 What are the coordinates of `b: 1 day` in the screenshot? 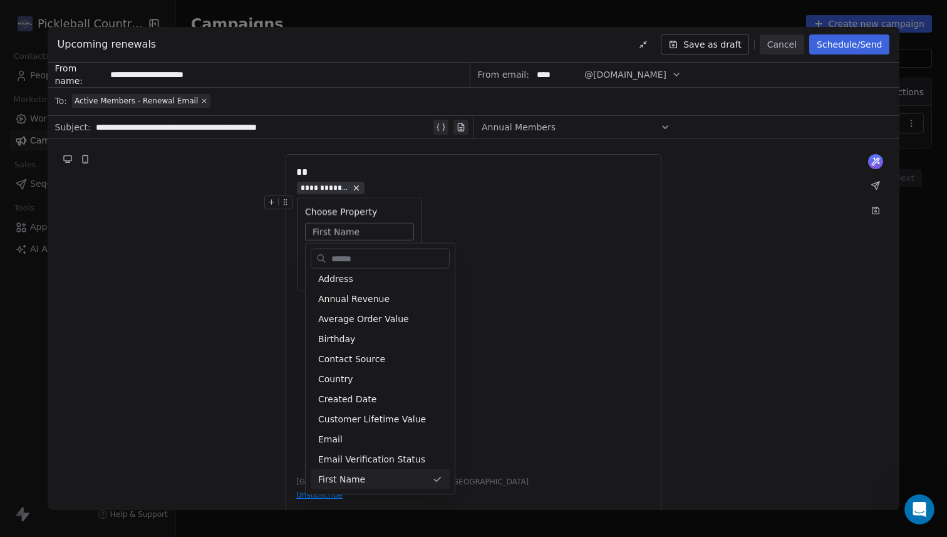 It's located at (44, 227).